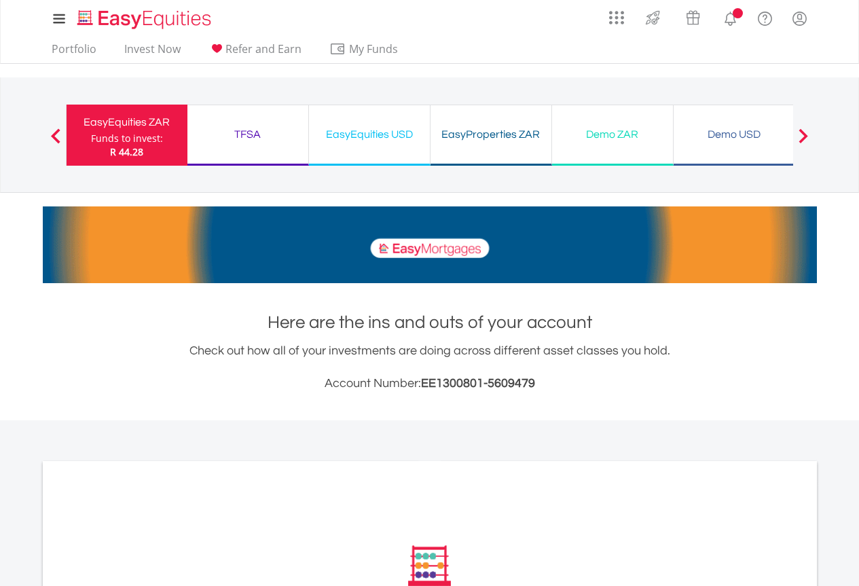 Image resolution: width=859 pixels, height=586 pixels. Describe the element at coordinates (799, 18) in the screenshot. I see `a: My Profile` at that location.